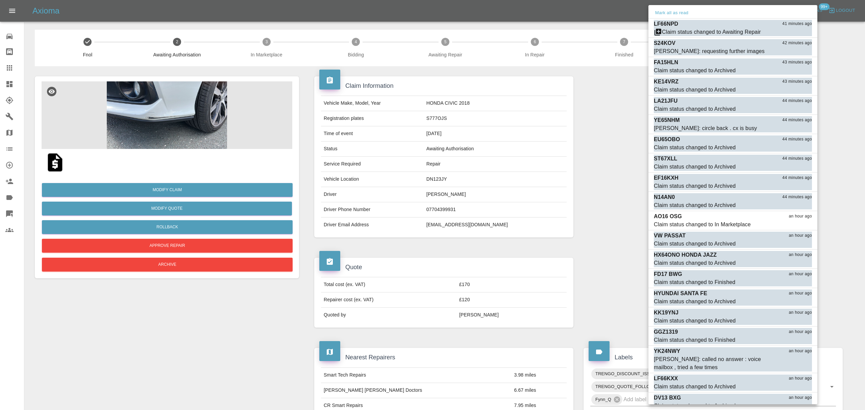  Describe the element at coordinates (670, 236) in the screenshot. I see `p: VW PASSAT` at that location.